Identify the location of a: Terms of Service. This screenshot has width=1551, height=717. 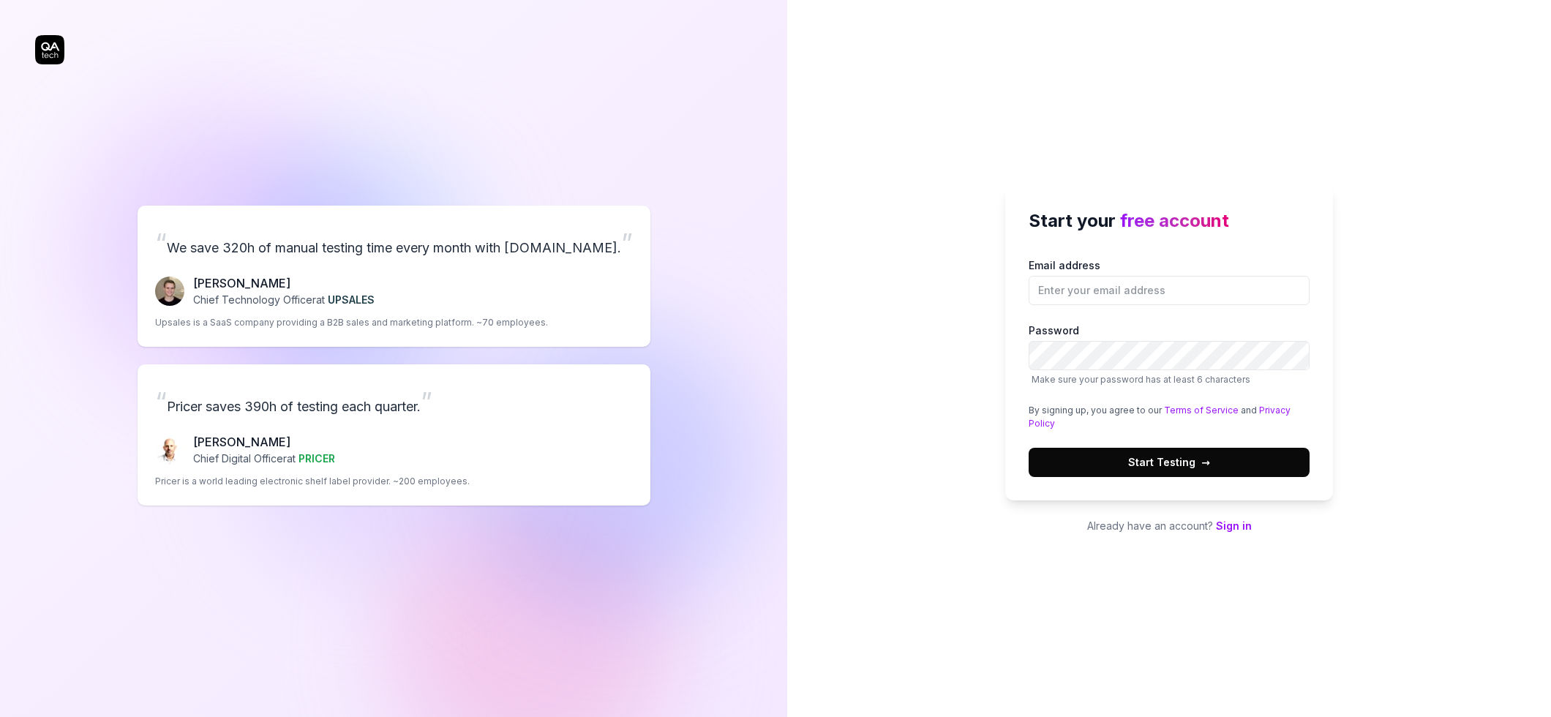
(1201, 410).